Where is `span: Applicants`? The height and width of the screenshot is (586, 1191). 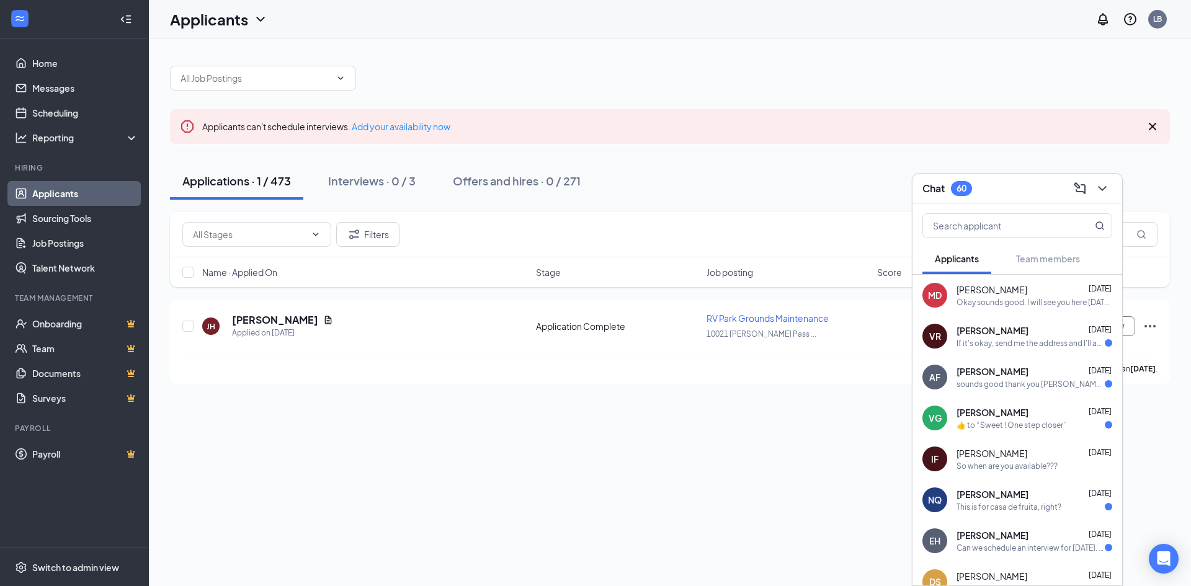 span: Applicants is located at coordinates (957, 259).